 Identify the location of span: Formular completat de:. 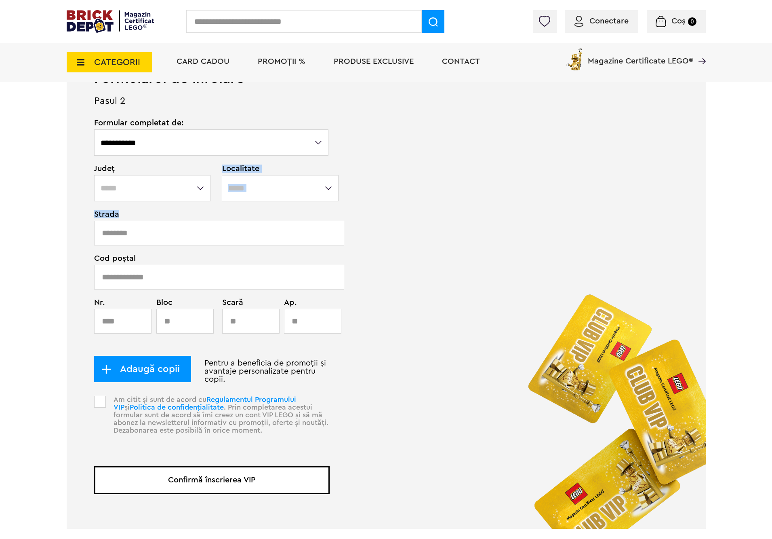
(212, 123).